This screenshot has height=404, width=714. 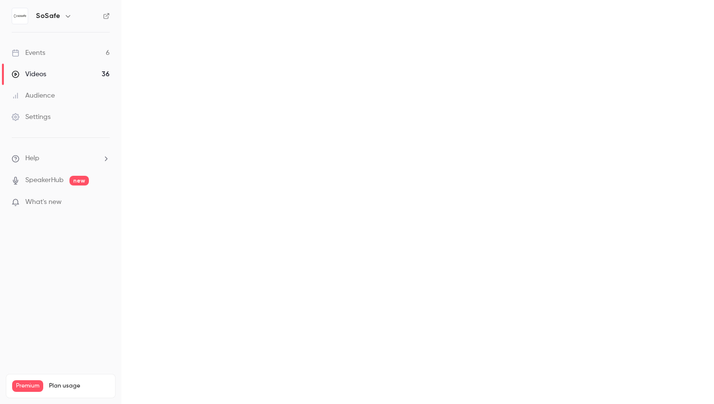 What do you see at coordinates (29, 74) in the screenshot?
I see `div: Videos` at bounding box center [29, 74].